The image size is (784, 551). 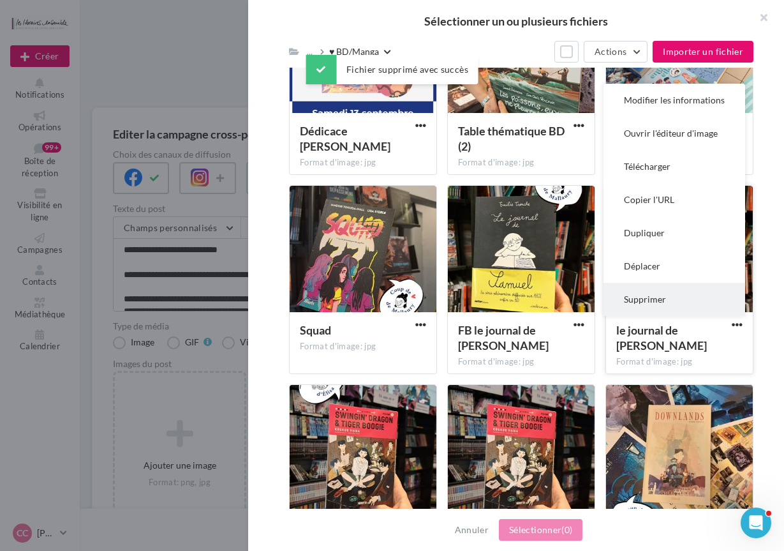 I want to click on button: Sélectionner(0), so click(x=540, y=529).